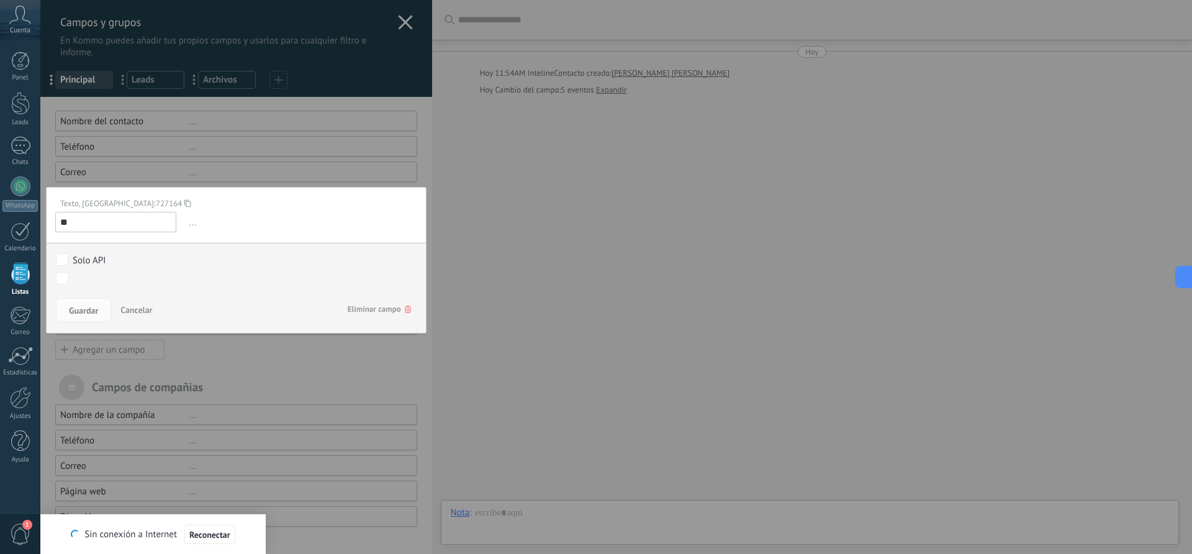 The height and width of the screenshot is (554, 1192). What do you see at coordinates (379, 309) in the screenshot?
I see `span: Eliminar campo` at bounding box center [379, 309].